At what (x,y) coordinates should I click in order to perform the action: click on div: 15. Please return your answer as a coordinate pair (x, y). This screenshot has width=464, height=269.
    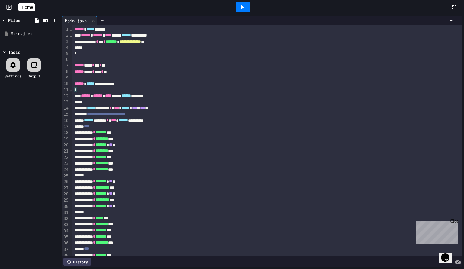
    Looking at the image, I should click on (66, 114).